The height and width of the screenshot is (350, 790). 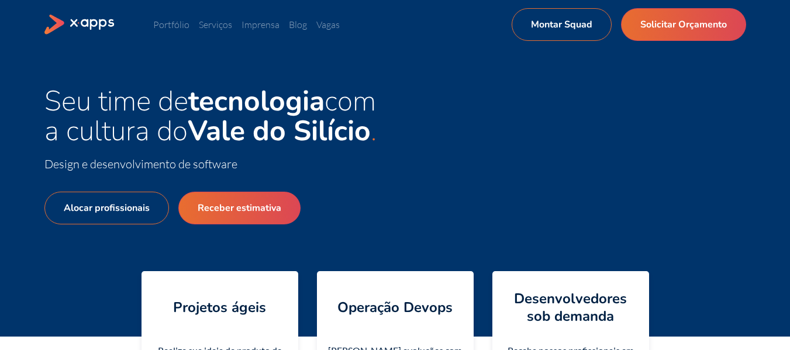 What do you see at coordinates (106, 208) in the screenshot?
I see `a: Alocar profissionais` at bounding box center [106, 208].